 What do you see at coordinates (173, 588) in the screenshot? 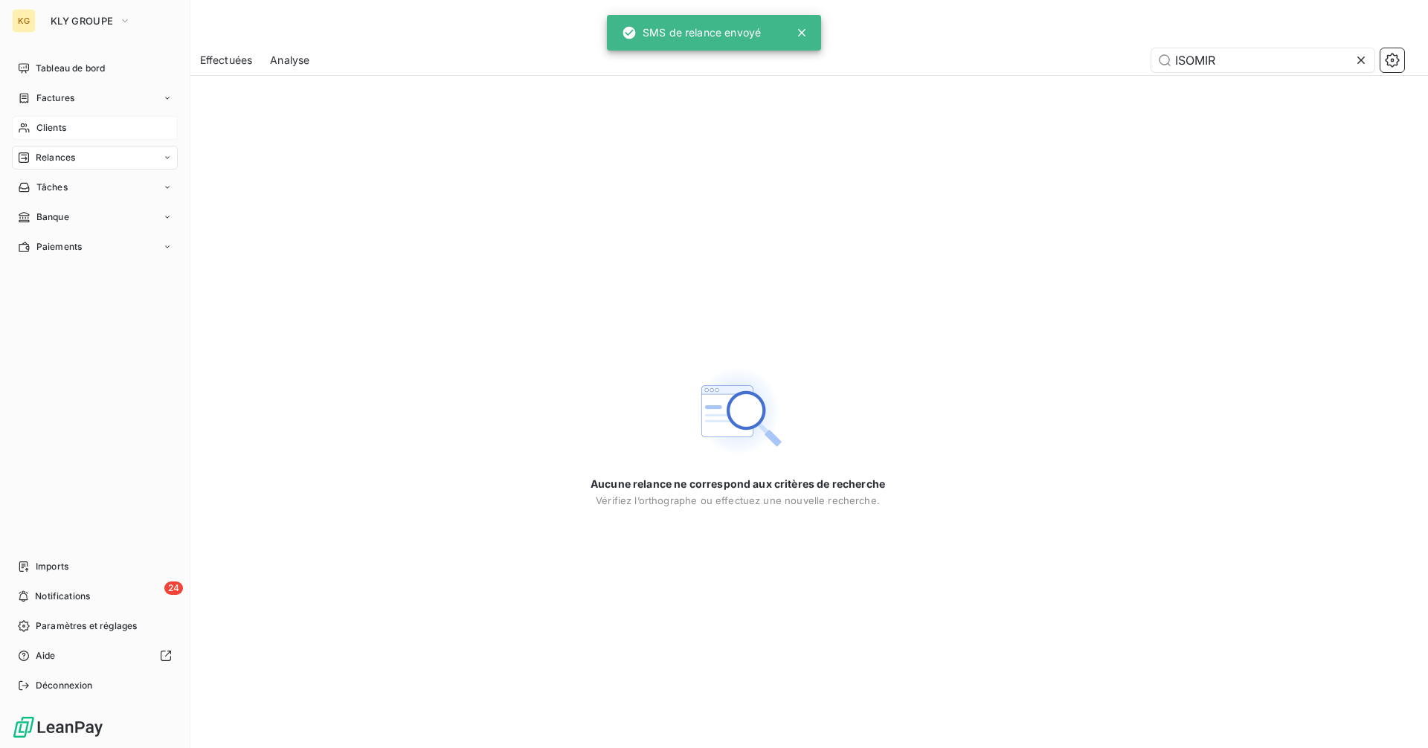
I see `span: 24` at bounding box center [173, 588].